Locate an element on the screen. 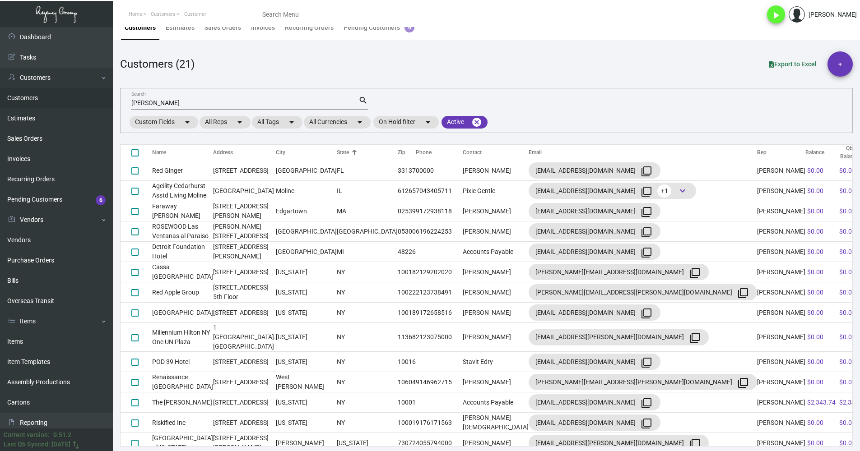 This screenshot has width=860, height=451. span: Customer is located at coordinates (195, 14).